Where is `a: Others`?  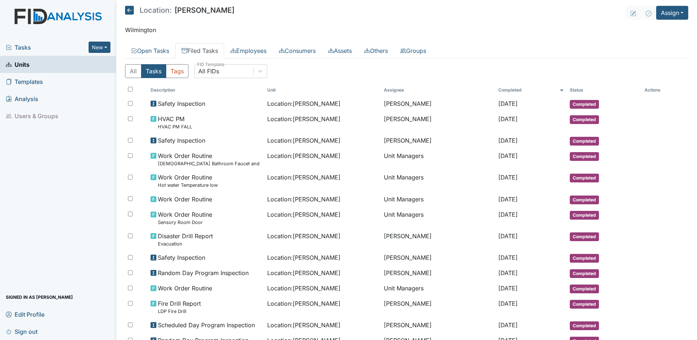
a: Others is located at coordinates (376, 51).